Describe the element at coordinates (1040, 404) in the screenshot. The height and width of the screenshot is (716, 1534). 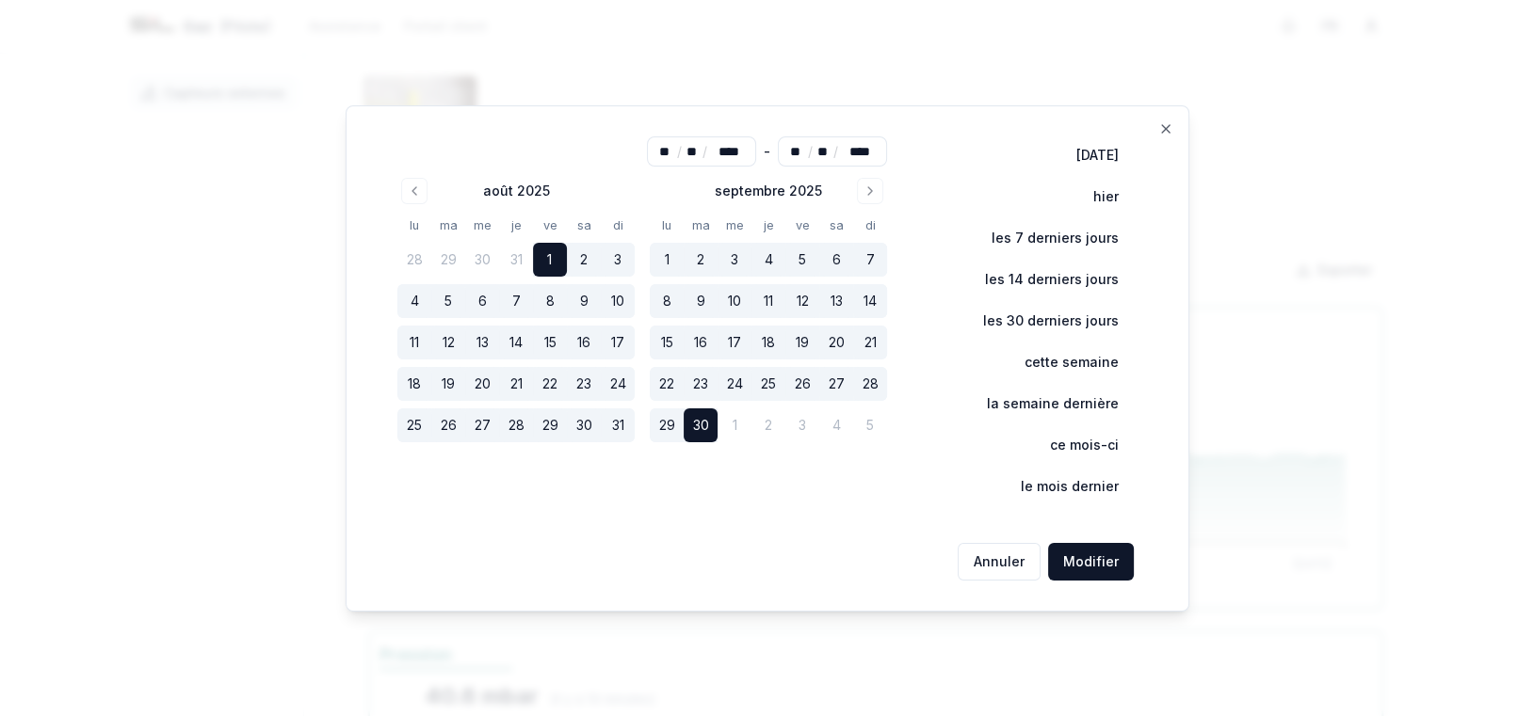
I see `button: la semaine dernière` at that location.